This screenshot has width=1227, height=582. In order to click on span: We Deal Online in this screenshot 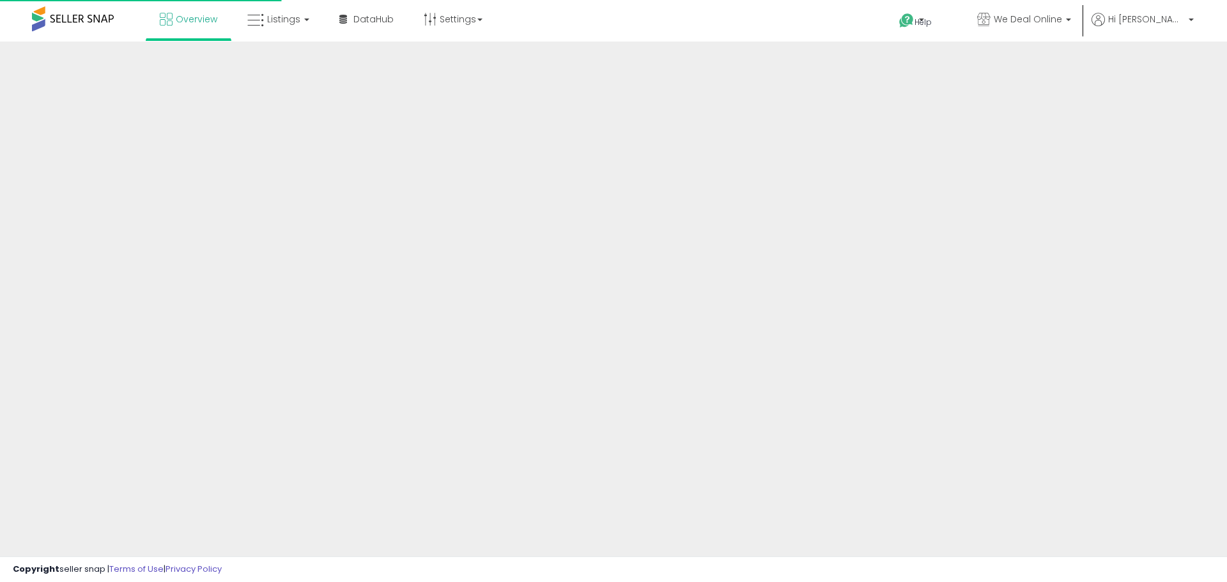, I will do `click(1027, 19)`.